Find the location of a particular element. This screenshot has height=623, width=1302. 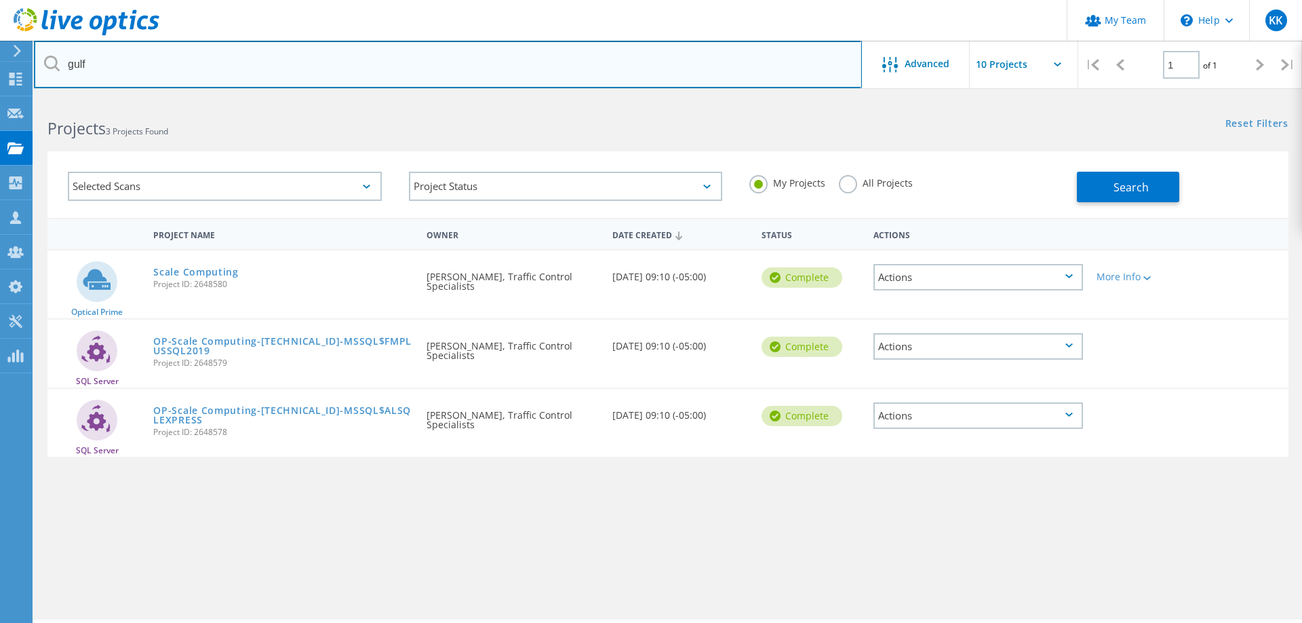

a: Scale Computing is located at coordinates (196, 272).